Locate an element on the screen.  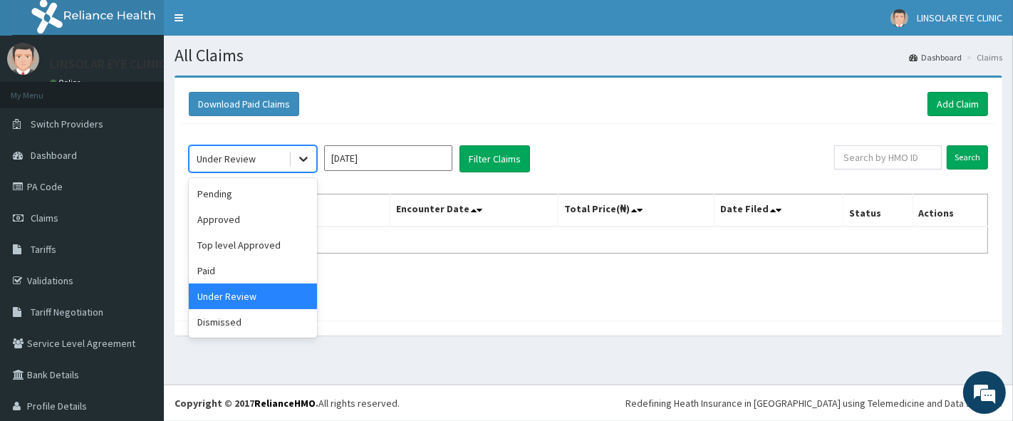
div: Chat with us now is located at coordinates (157, 89).